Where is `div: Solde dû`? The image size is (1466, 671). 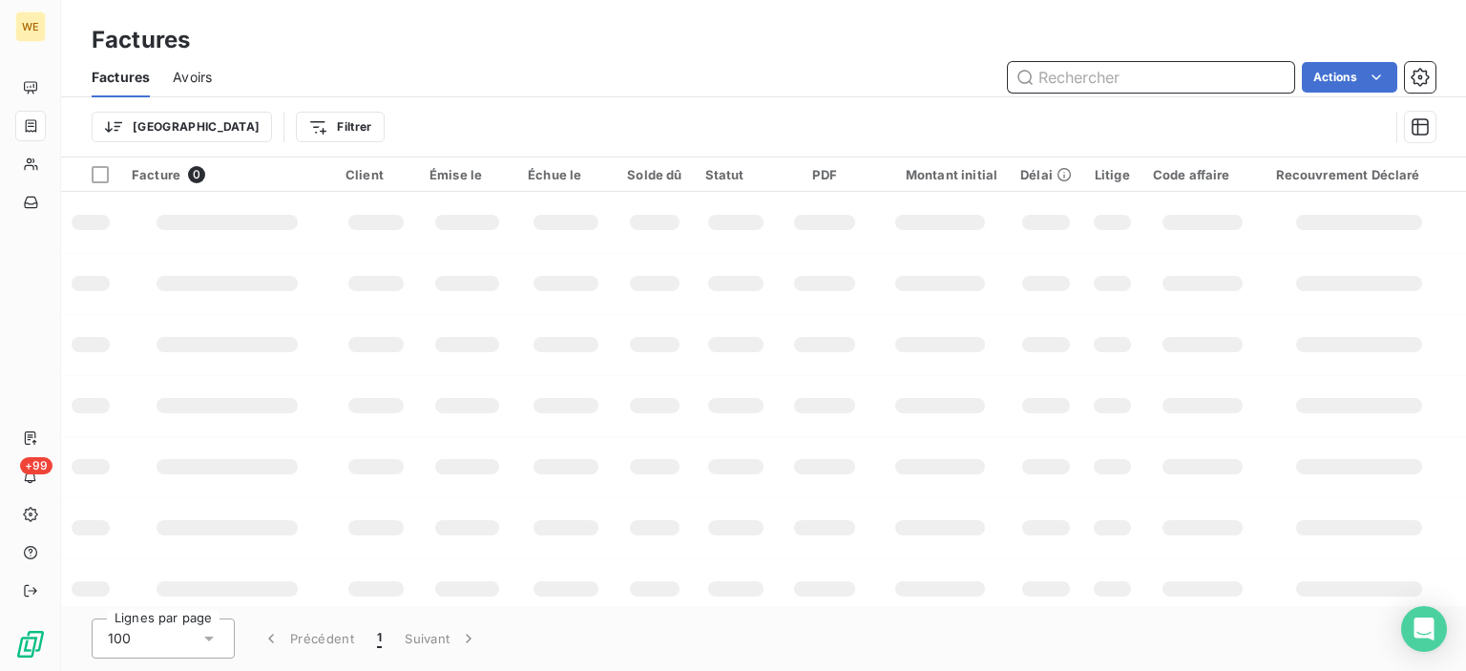 div: Solde dû is located at coordinates (654, 175).